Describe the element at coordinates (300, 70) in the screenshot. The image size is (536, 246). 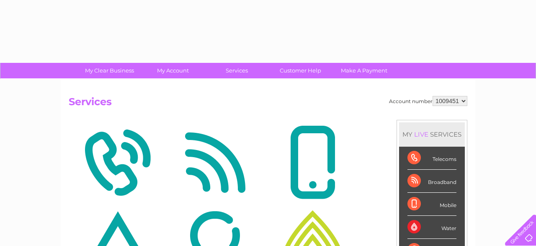
I see `a: Customer Help` at that location.